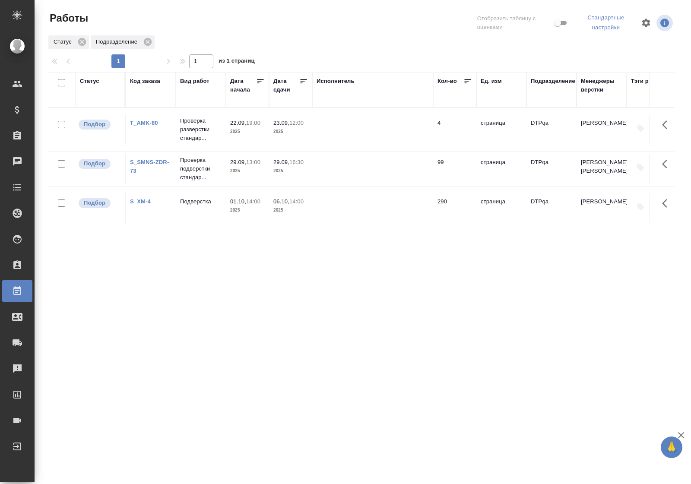 This screenshot has height=484, width=691. I want to click on p: 16:30, so click(296, 162).